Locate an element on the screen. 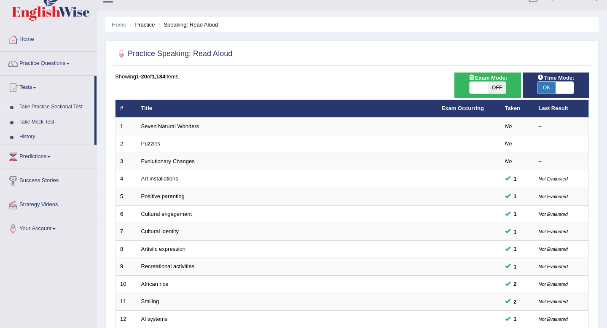 The height and width of the screenshot is (328, 607). a: Your Account is located at coordinates (48, 228).